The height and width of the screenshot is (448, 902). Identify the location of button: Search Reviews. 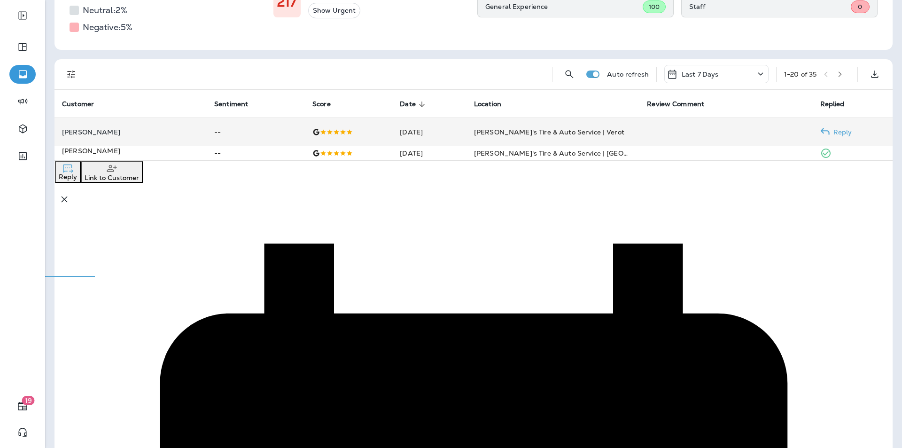
(570, 74).